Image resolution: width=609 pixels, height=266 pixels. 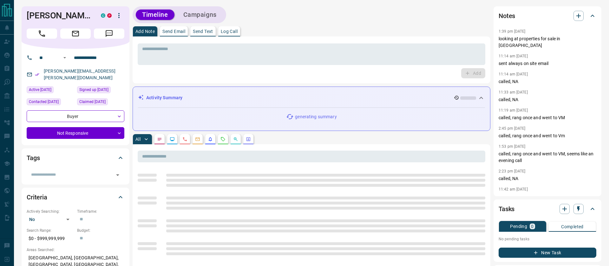 I want to click on svg: Listing Alerts, so click(x=210, y=139).